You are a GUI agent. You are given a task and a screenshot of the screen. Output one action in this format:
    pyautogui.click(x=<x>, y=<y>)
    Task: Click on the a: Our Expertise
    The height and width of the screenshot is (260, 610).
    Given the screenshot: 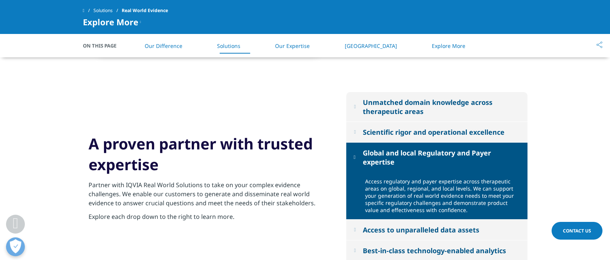 What is the action you would take?
    pyautogui.click(x=292, y=46)
    